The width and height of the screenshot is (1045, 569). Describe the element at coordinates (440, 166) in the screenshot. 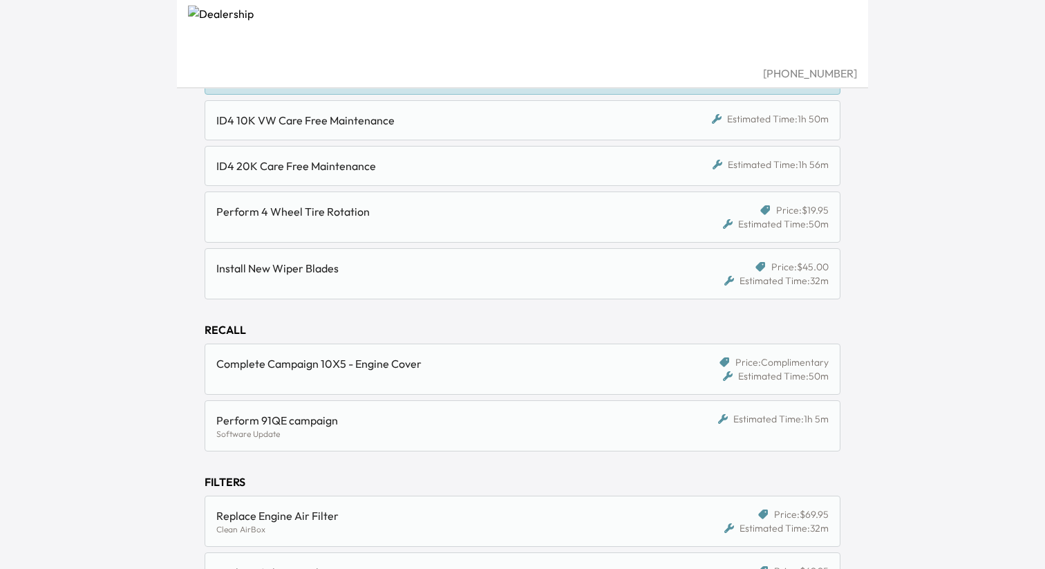

I see `div: ID4 20K Care Free Maintenance` at that location.